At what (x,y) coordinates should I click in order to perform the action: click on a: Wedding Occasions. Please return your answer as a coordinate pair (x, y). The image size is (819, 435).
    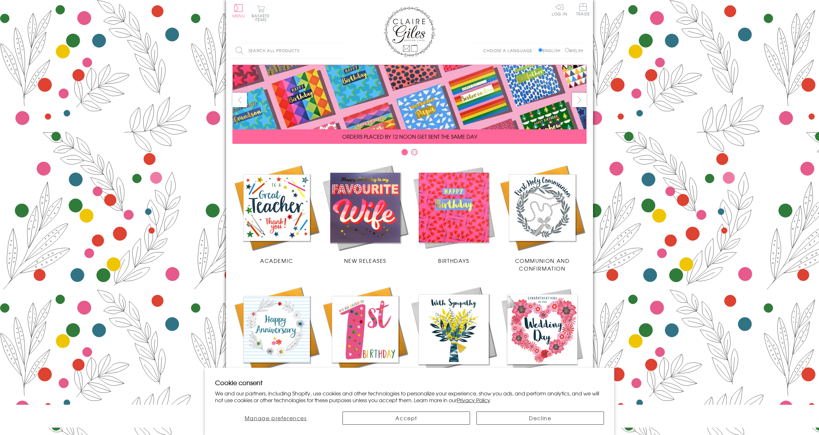
    Looking at the image, I should click on (542, 336).